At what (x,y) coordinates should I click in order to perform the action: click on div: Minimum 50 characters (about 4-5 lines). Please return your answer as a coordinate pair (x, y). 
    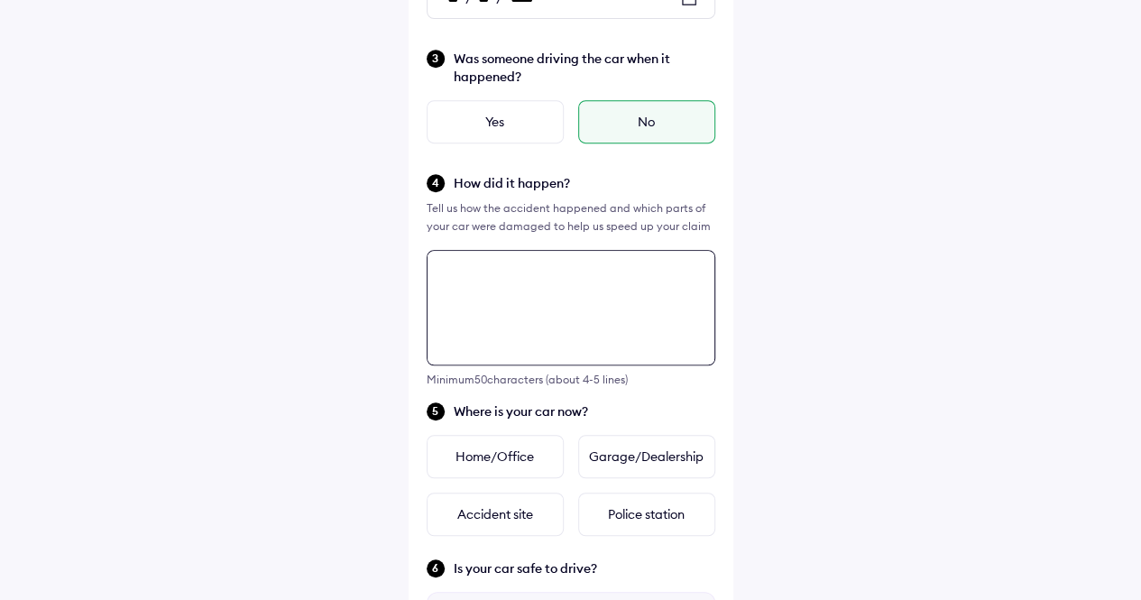
    Looking at the image, I should click on (571, 379).